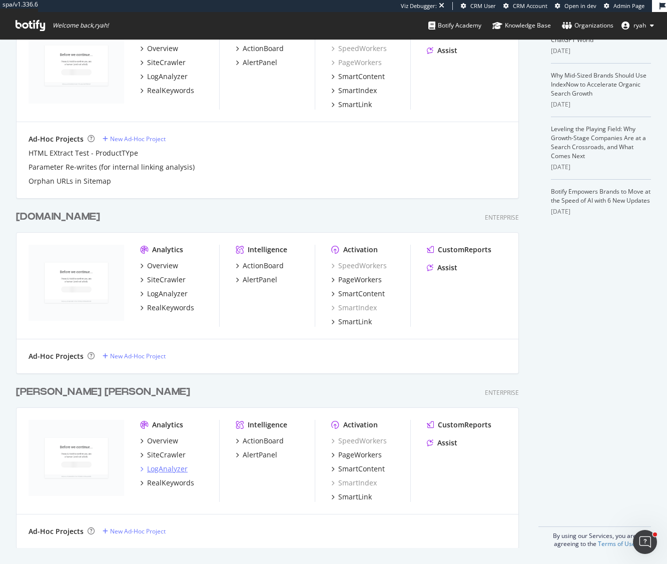 The image size is (667, 564). Describe the element at coordinates (256, 63) in the screenshot. I see `a: AlertPanel` at that location.